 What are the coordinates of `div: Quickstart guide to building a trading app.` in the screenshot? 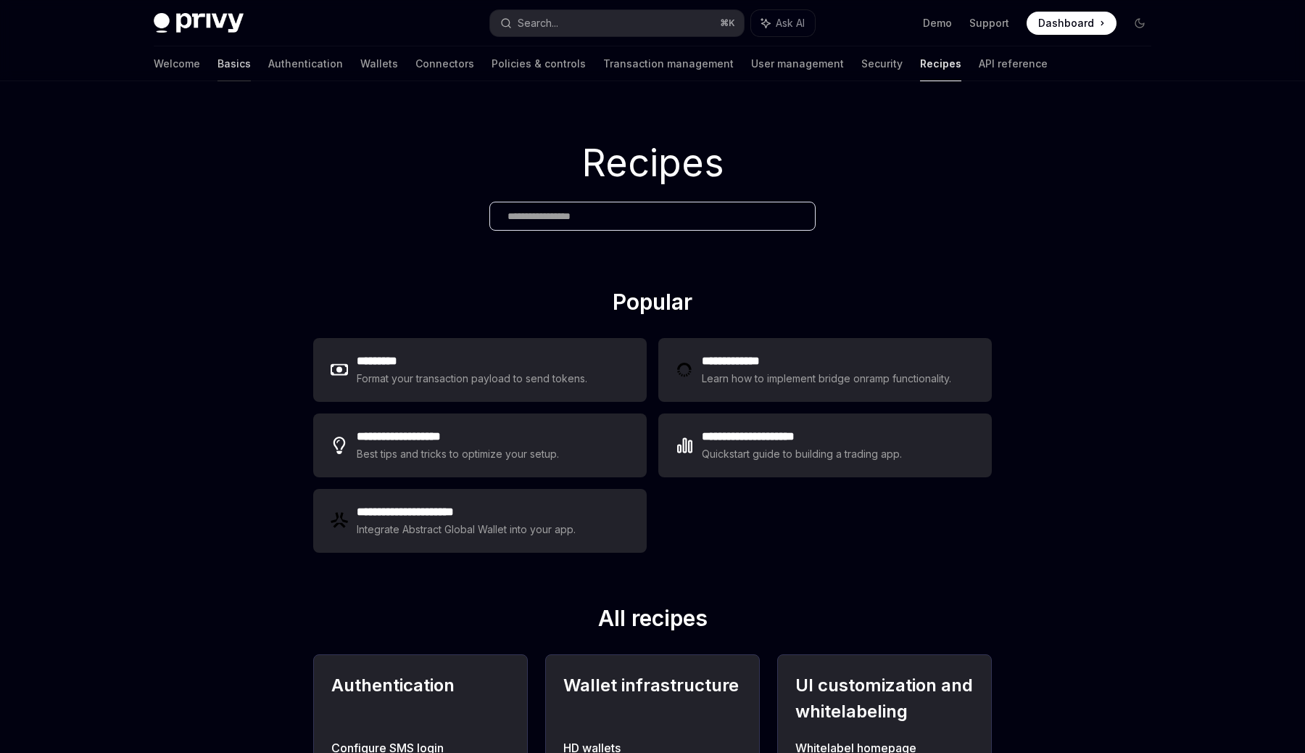 It's located at (802, 454).